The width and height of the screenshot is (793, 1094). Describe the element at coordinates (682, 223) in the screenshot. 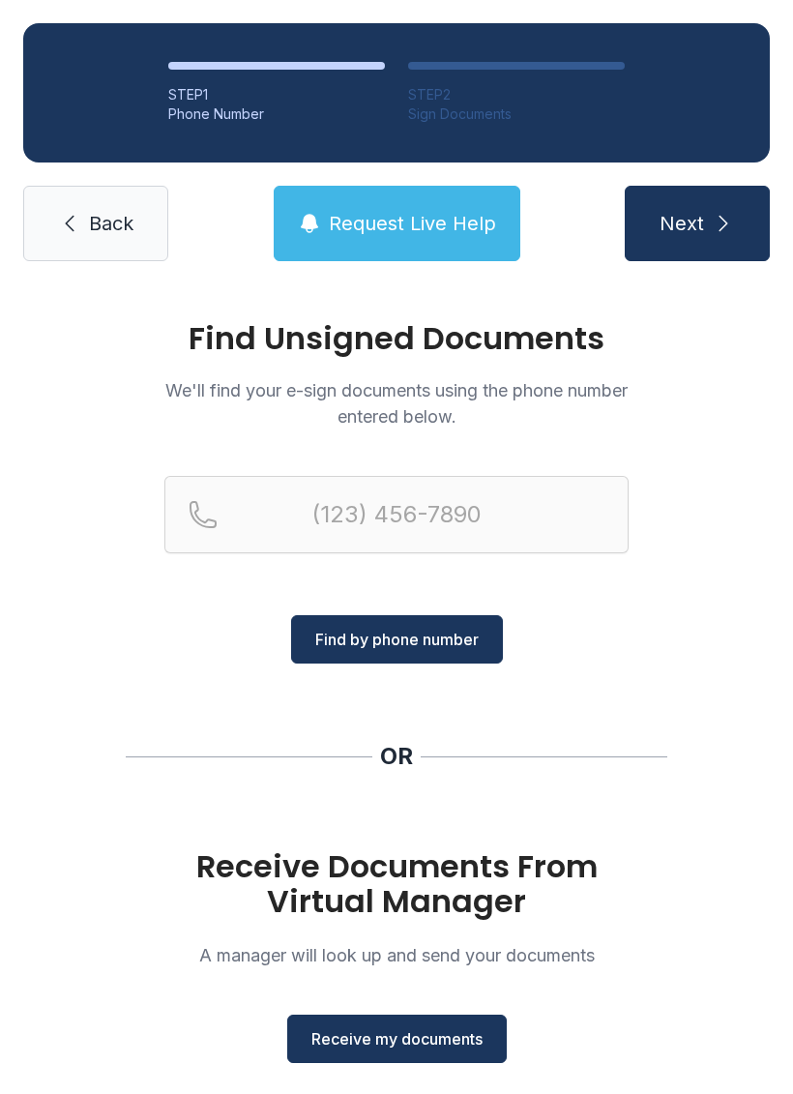

I see `span: Next` at that location.